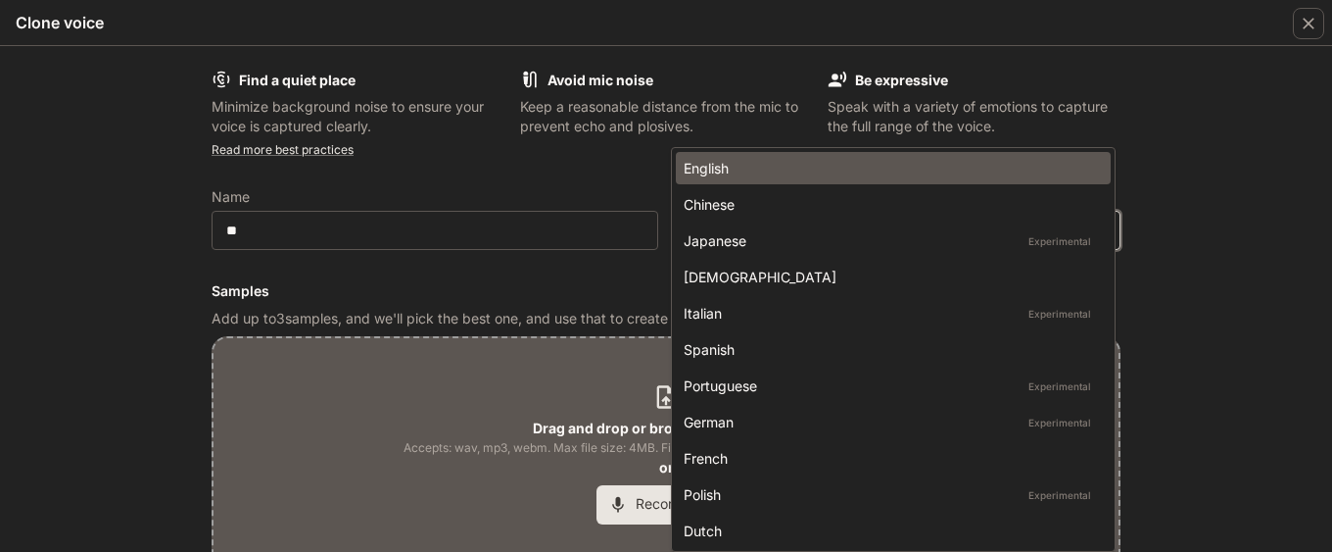 The width and height of the screenshot is (1332, 552). What do you see at coordinates (889, 421) in the screenshot?
I see `div: German` at bounding box center [889, 421].